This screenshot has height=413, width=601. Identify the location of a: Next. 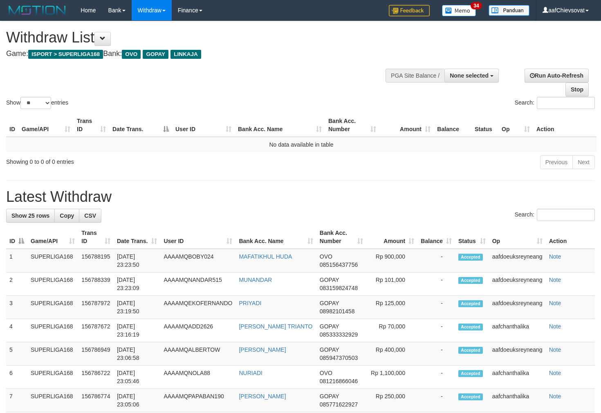
(583, 162).